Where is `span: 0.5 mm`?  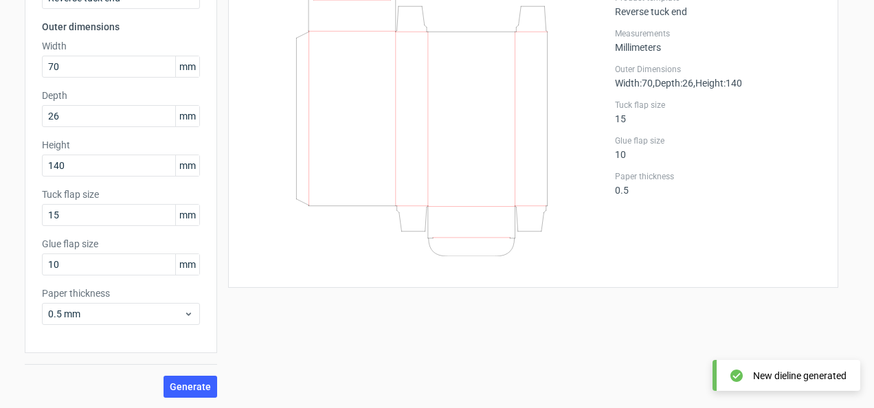 span: 0.5 mm is located at coordinates (115, 314).